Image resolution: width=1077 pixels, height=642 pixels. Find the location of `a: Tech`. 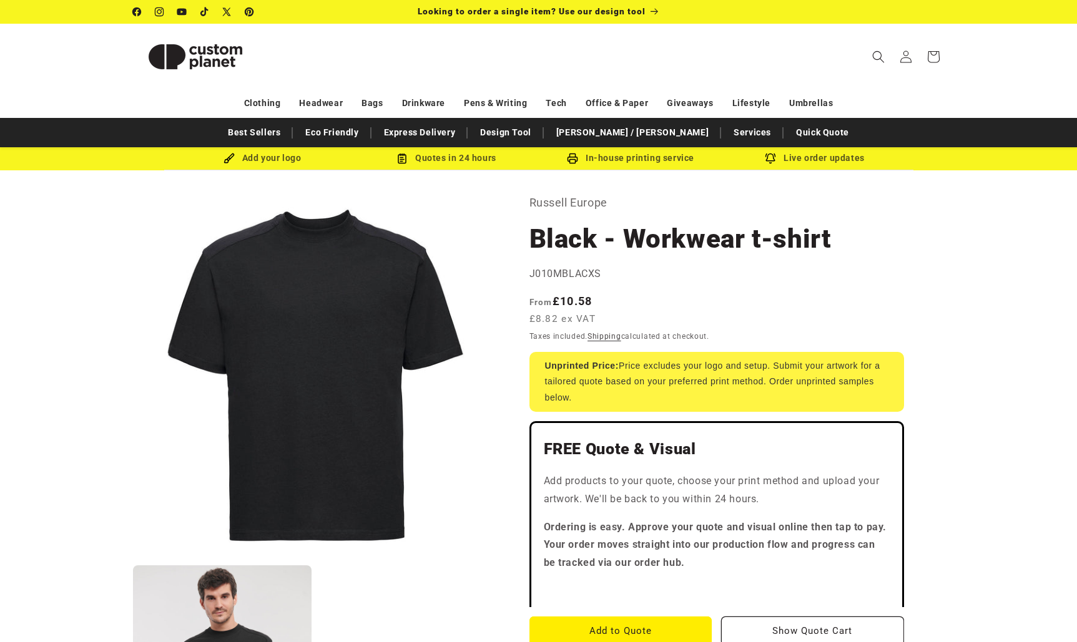

a: Tech is located at coordinates (555, 103).